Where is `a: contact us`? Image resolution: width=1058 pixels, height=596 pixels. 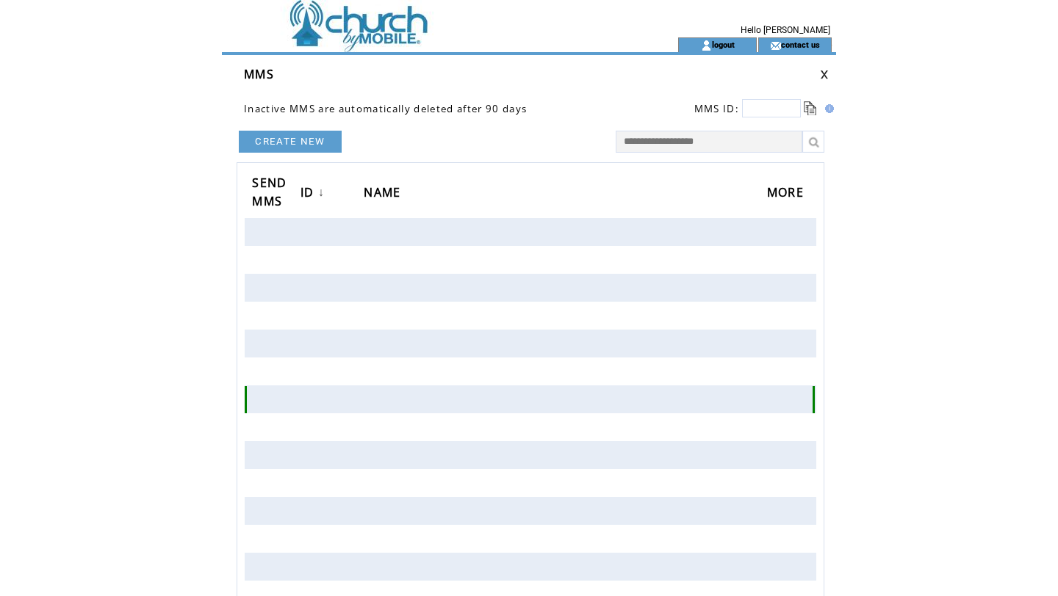 a: contact us is located at coordinates (800, 44).